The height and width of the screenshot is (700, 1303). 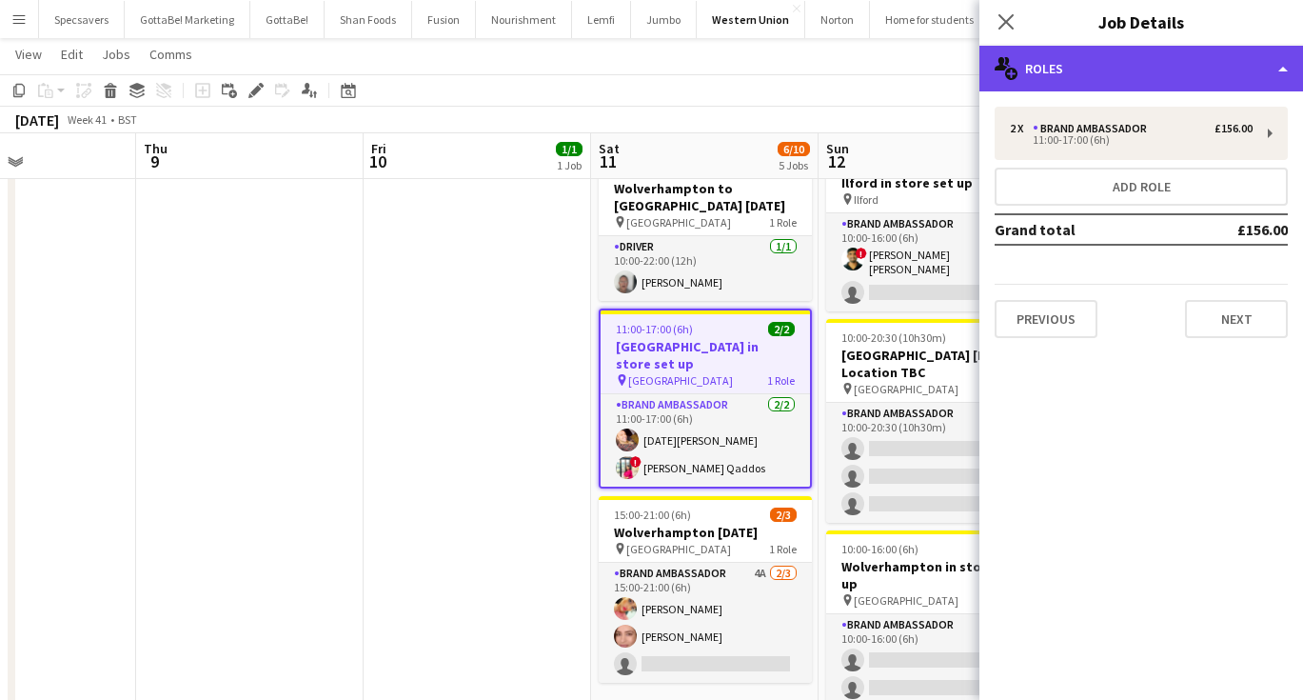 I want to click on app-job-card: 10:00-16:00 (6h)1/2Ilford in store set up Ilford1 RoleBrand Ambassador1/210:00-16:00 (6h)![PERSON..., so click(x=933, y=228).